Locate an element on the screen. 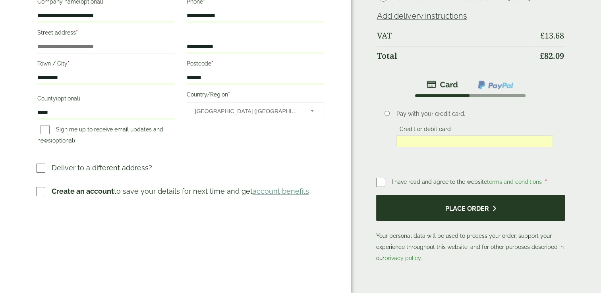  a: terms and conditions is located at coordinates (515, 182).